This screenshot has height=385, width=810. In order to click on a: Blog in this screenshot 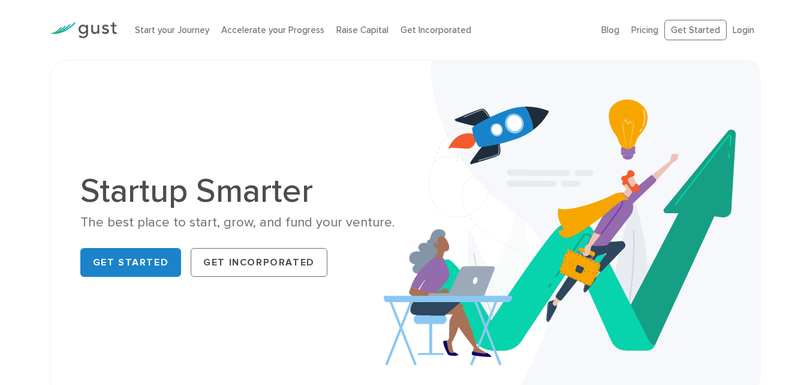, I will do `click(611, 30)`.